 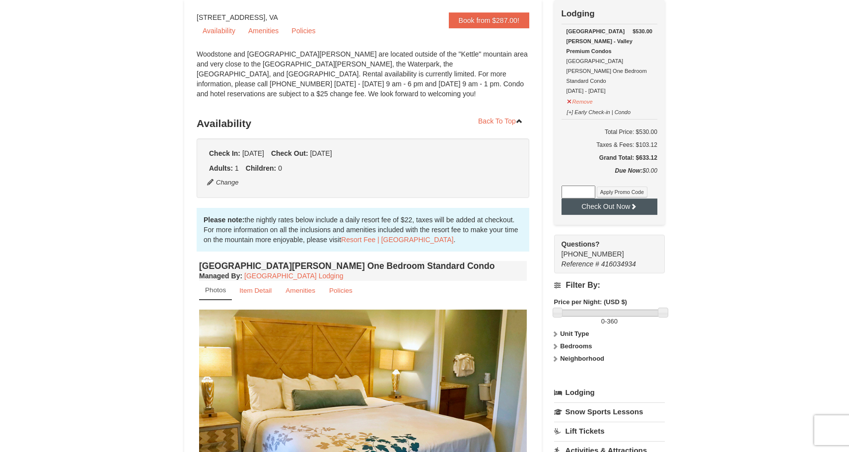 What do you see at coordinates (619, 264) in the screenshot?
I see `span: 416034934` at bounding box center [619, 264].